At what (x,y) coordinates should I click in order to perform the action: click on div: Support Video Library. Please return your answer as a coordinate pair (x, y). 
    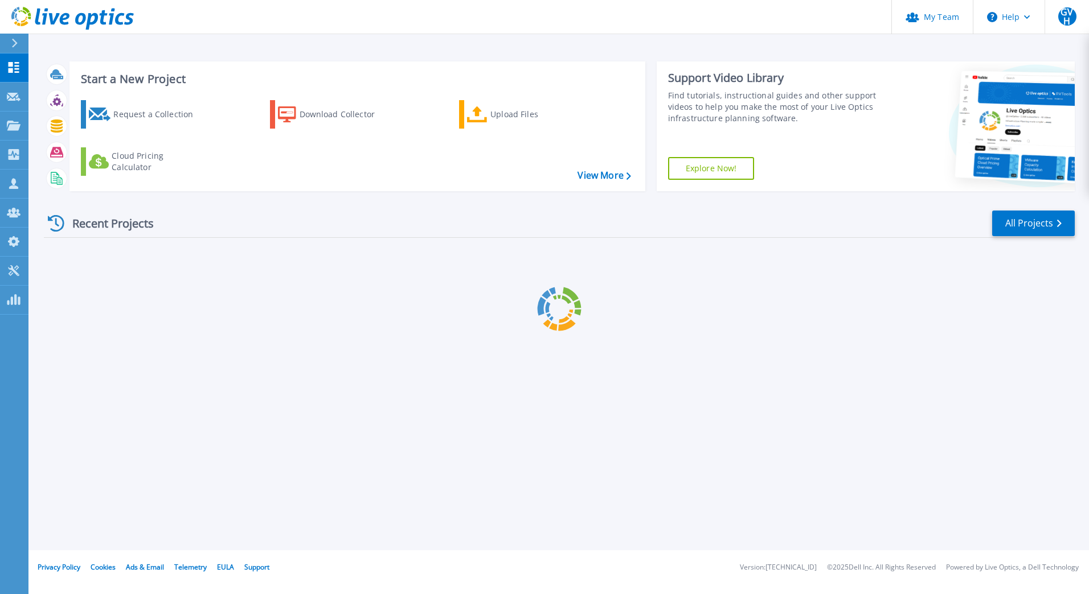
    Looking at the image, I should click on (774, 78).